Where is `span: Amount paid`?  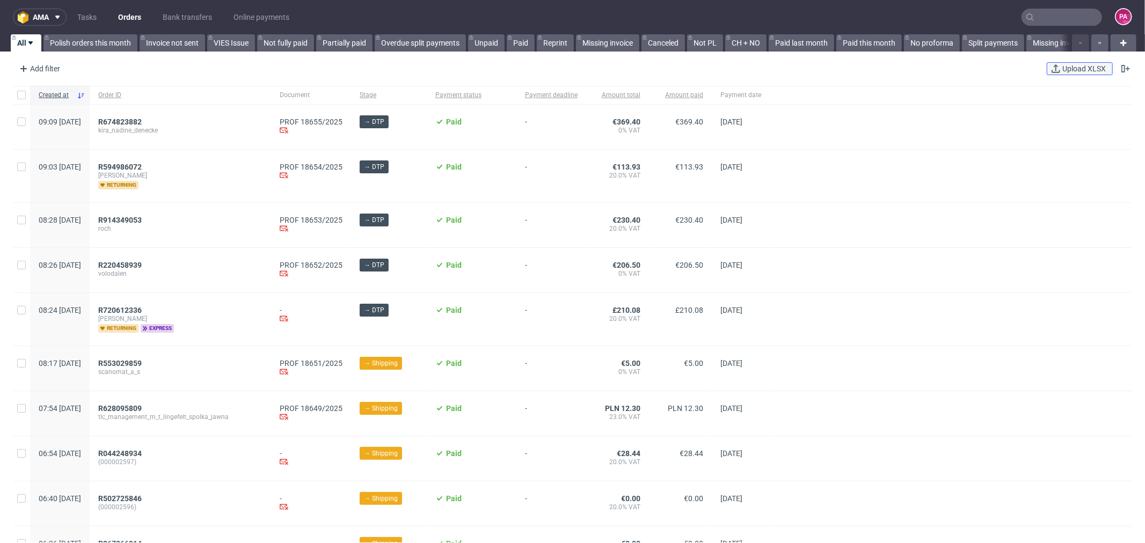 span: Amount paid is located at coordinates (680, 95).